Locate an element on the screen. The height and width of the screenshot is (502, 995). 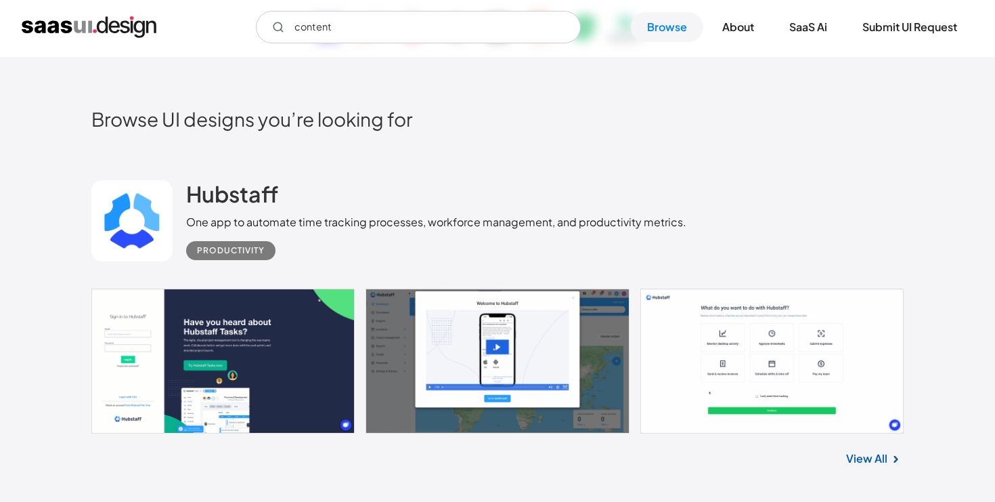
a: Submit UI Request is located at coordinates (910, 27).